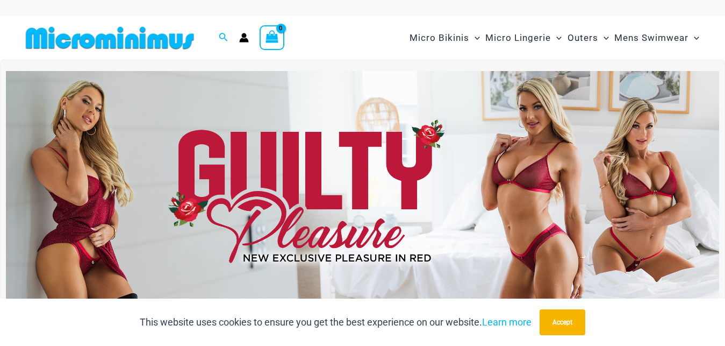  I want to click on a: Account icon link, so click(244, 38).